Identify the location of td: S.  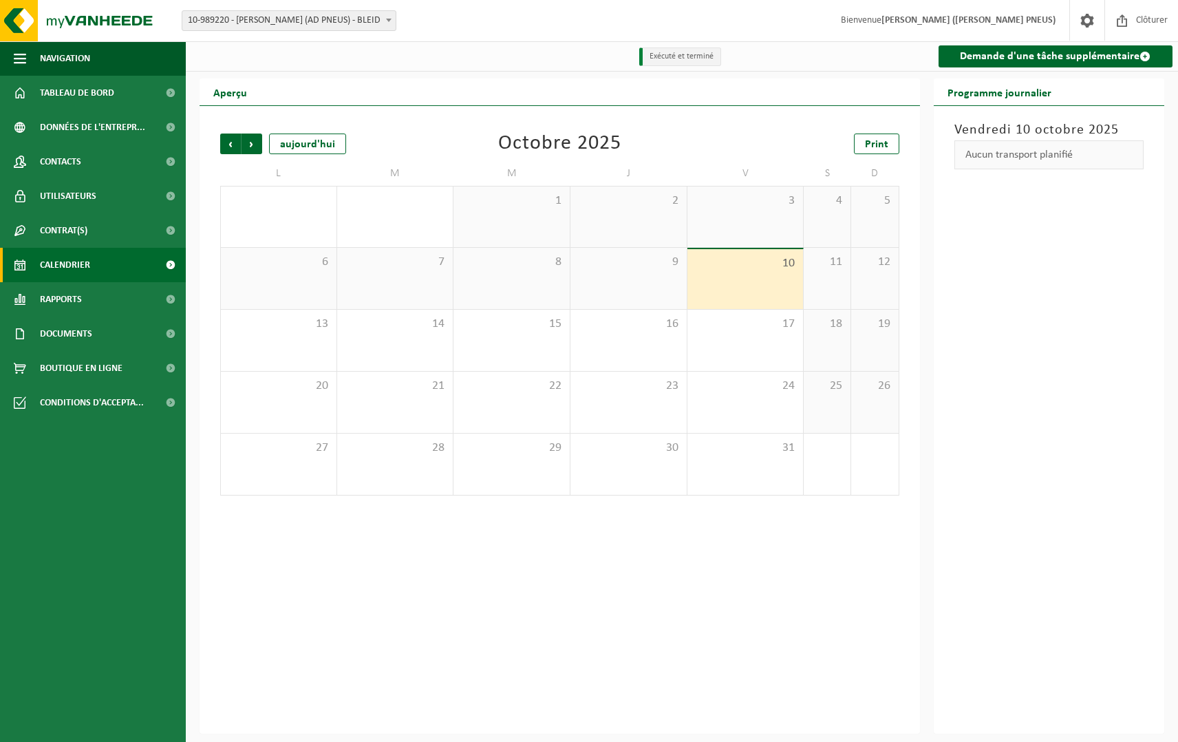
(827, 173).